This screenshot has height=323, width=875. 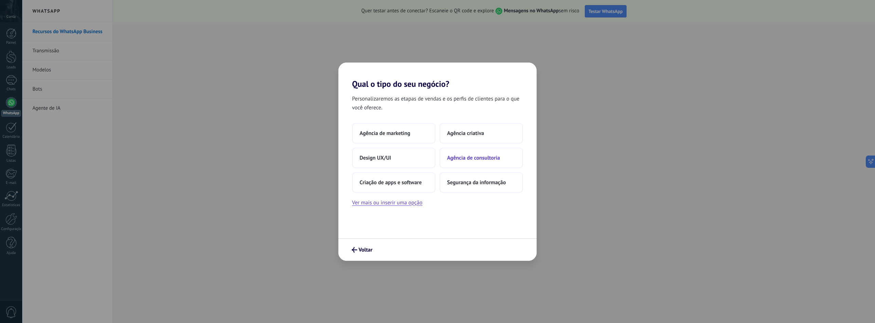 I want to click on button: Agência criativa, so click(x=481, y=133).